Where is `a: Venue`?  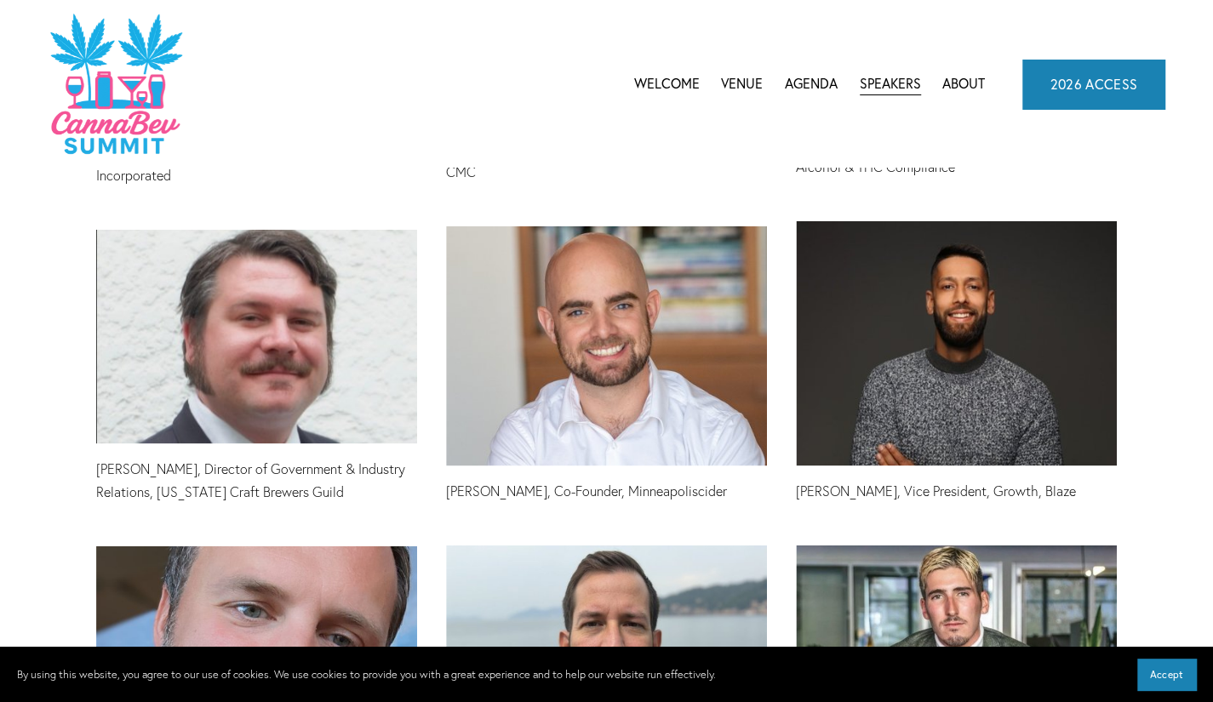
a: Venue is located at coordinates (742, 84).